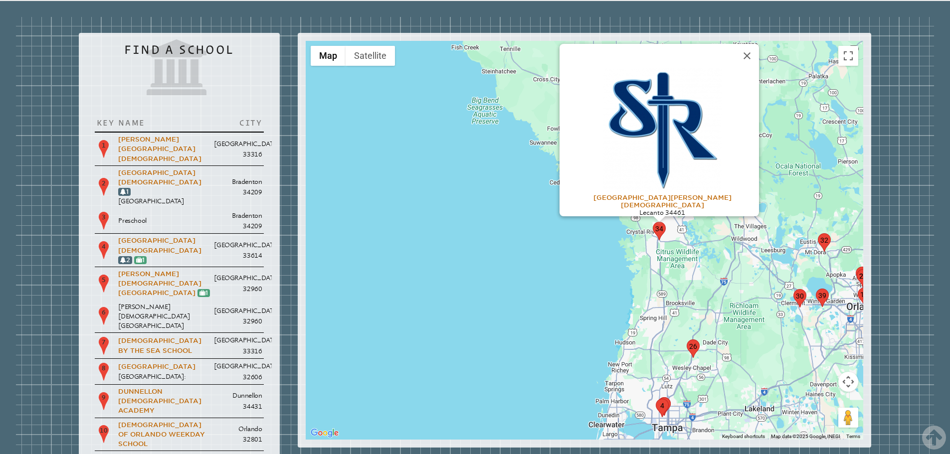 The width and height of the screenshot is (950, 454). Describe the element at coordinates (869, 301) in the screenshot. I see `div: marker31` at that location.